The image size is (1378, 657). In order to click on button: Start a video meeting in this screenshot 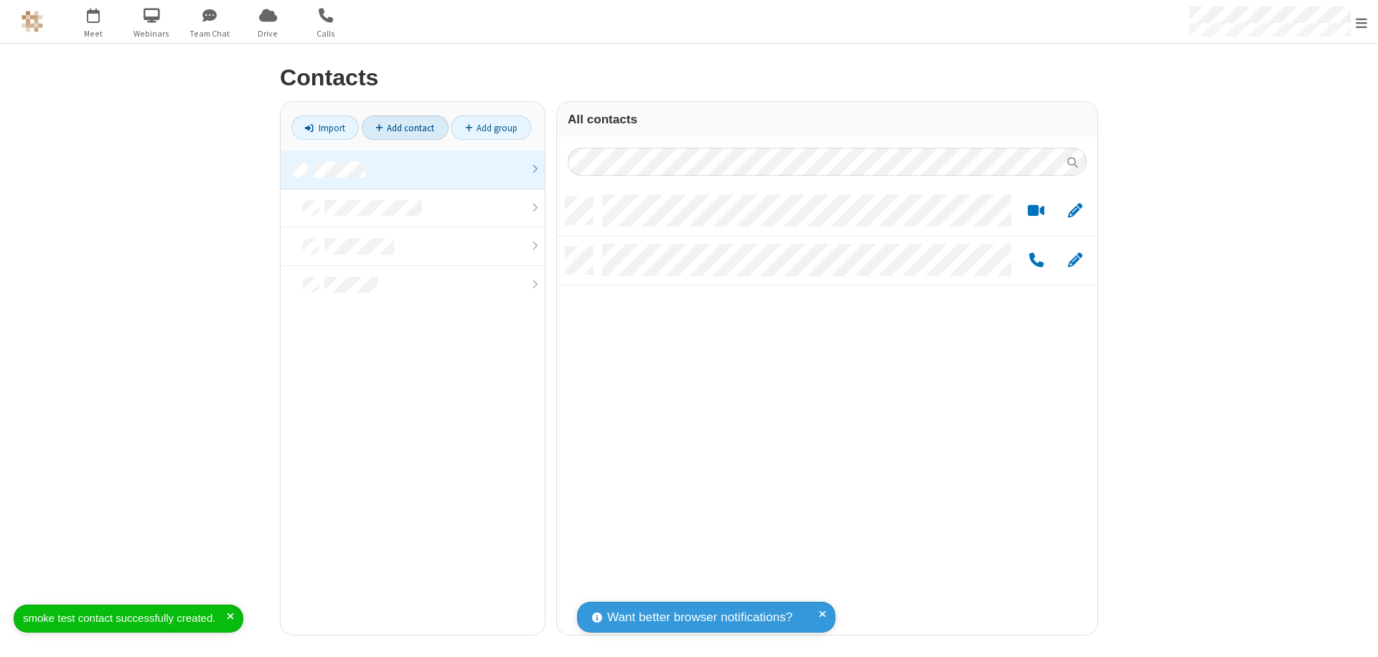, I will do `click(1036, 211)`.